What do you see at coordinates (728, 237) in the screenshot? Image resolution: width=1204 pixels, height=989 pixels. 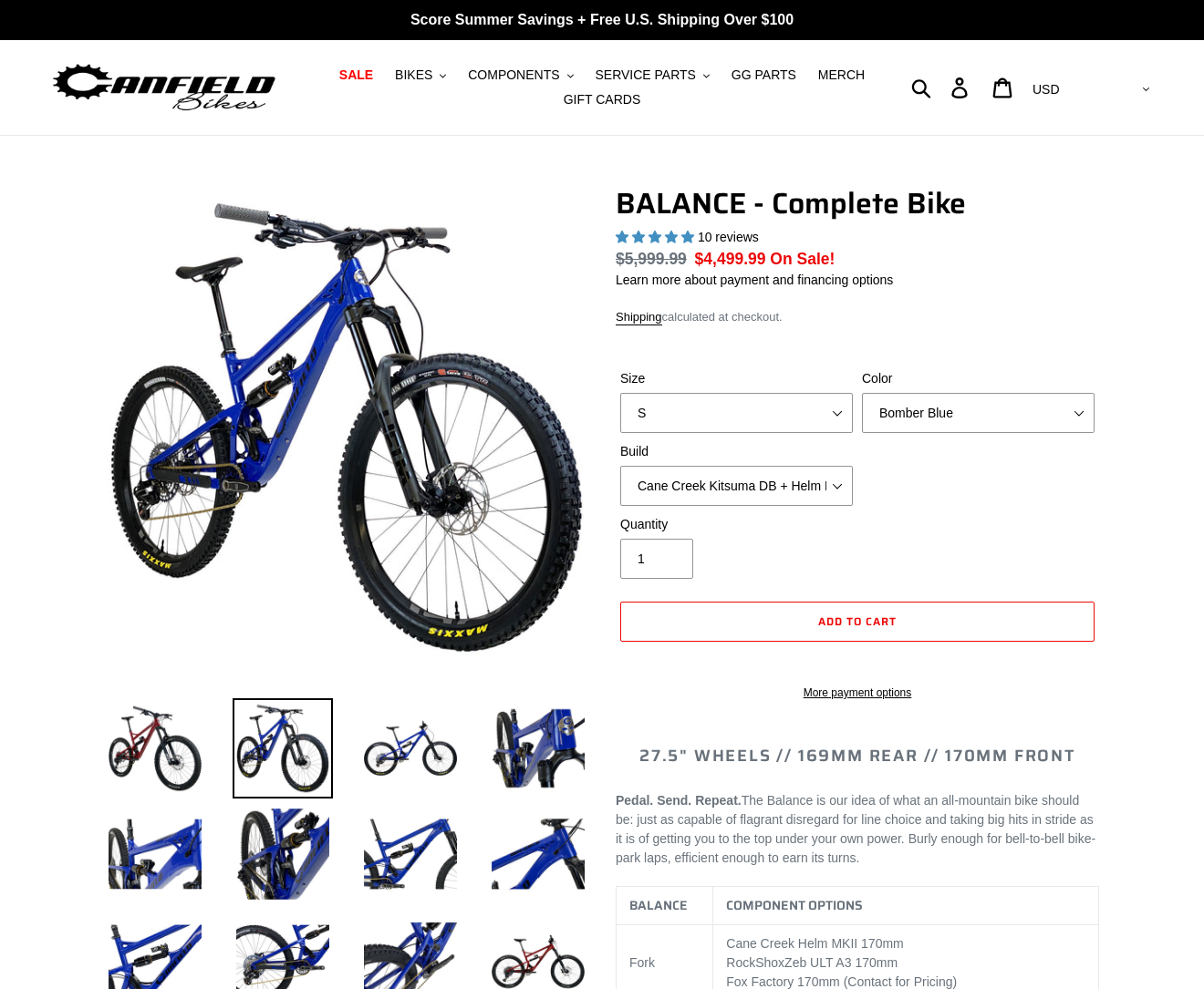 I see `span: 10 reviews` at bounding box center [728, 237].